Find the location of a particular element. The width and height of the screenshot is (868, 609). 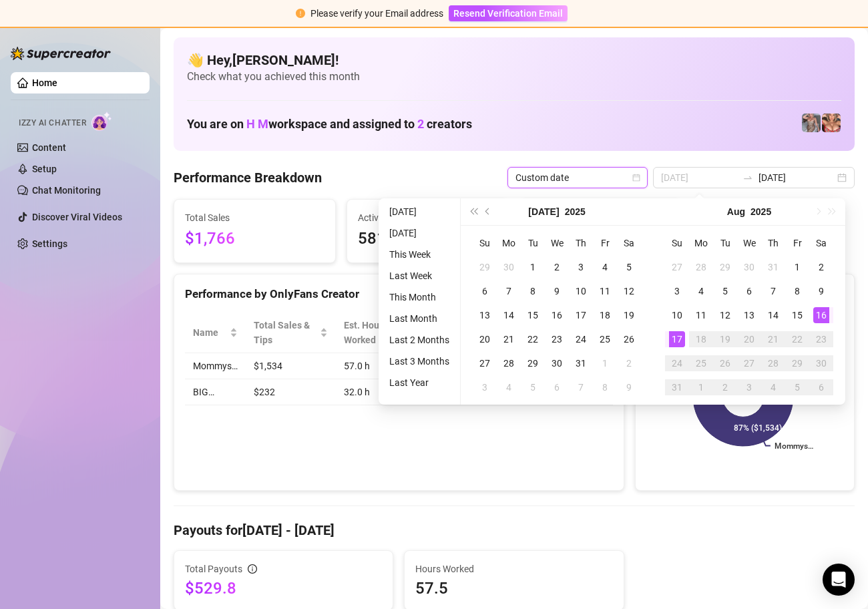

td: 2025-08-27 is located at coordinates (750, 363).